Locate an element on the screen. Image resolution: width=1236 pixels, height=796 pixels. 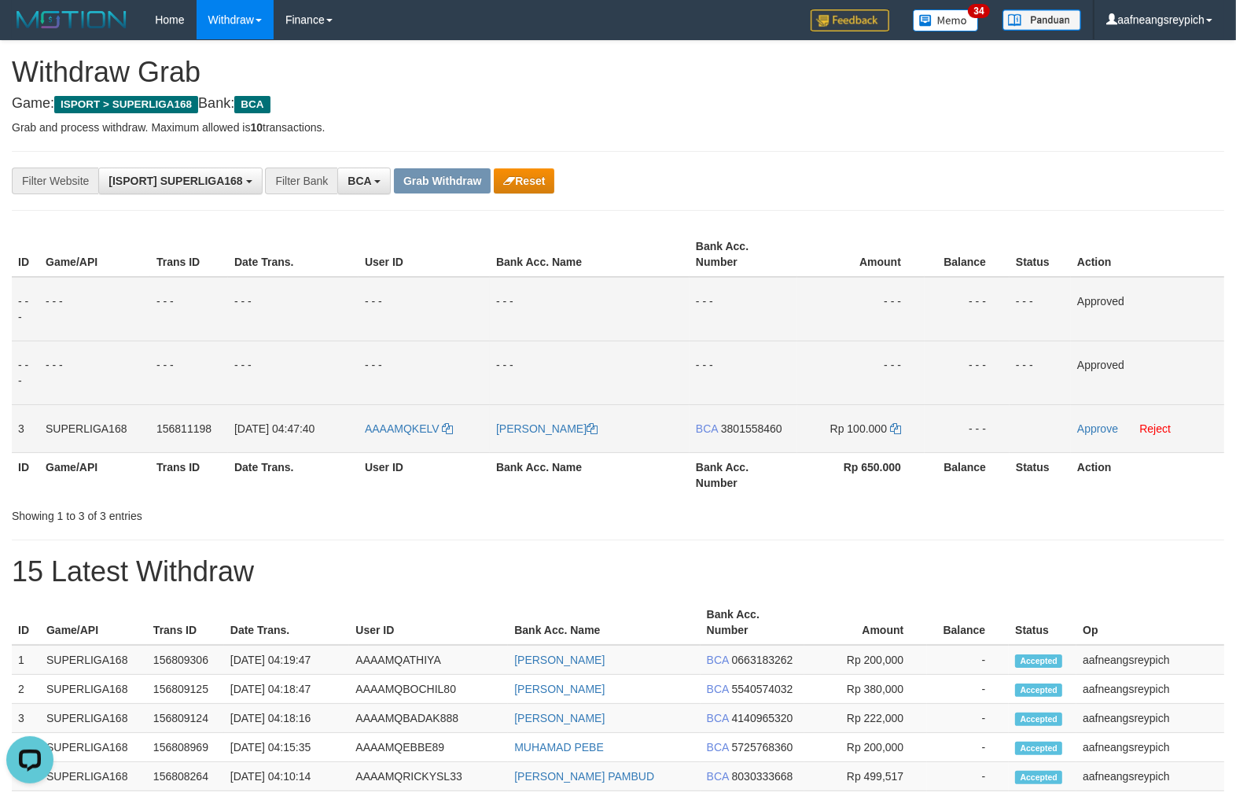
p: Grab and process withdraw. Maximum allowed is transactions. is located at coordinates (618, 127).